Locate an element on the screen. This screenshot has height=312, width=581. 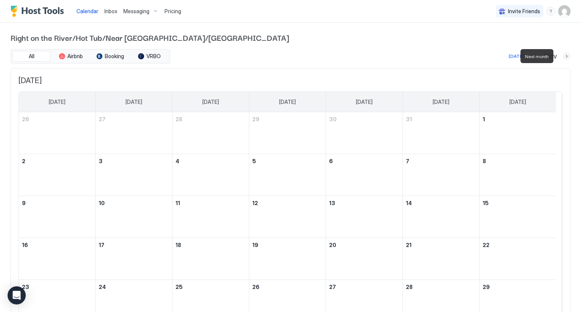
td: November 2, 2025 is located at coordinates (57, 175).